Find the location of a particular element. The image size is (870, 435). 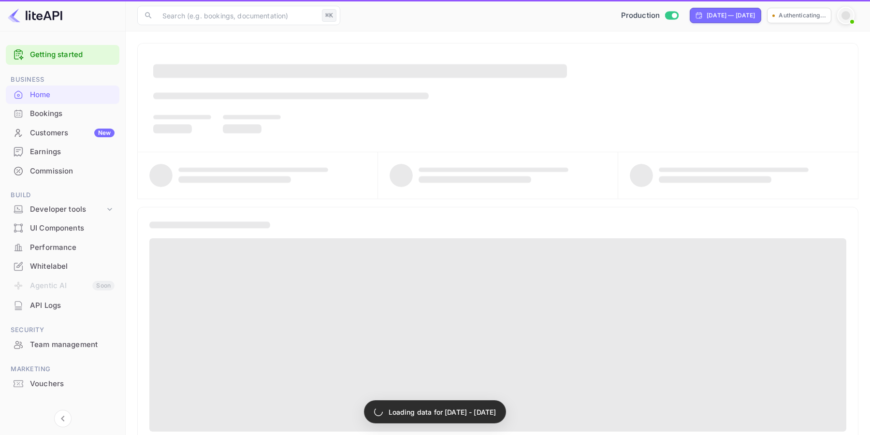

div: Customers is located at coordinates (72, 133).